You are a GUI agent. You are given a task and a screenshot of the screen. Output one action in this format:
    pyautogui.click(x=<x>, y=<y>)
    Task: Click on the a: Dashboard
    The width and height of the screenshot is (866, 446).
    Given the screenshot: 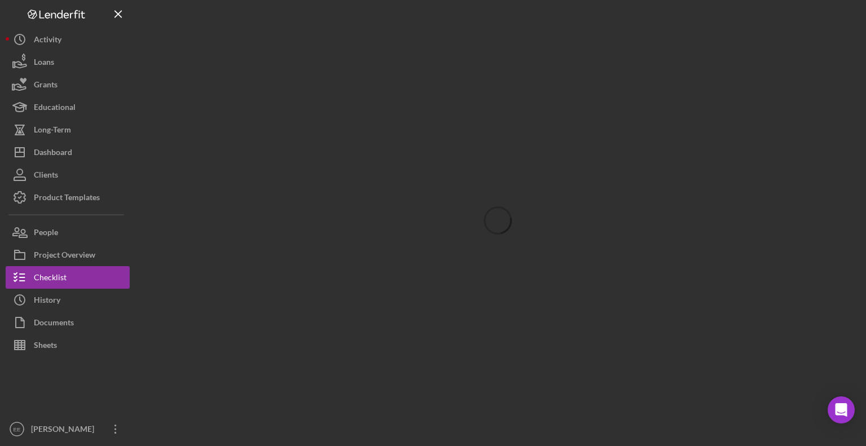 What is the action you would take?
    pyautogui.click(x=68, y=152)
    